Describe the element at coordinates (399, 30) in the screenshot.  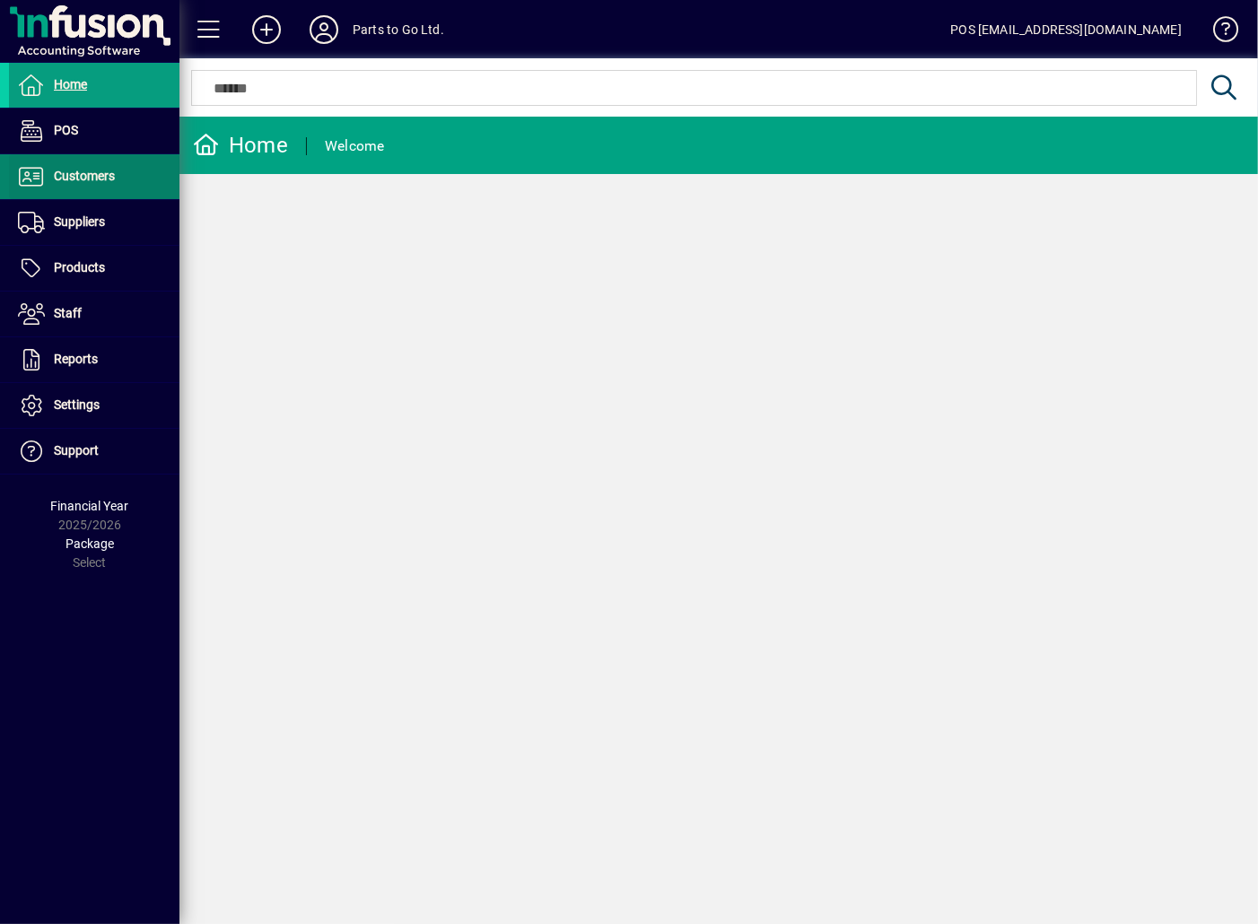
I see `div: Parts to Go Ltd.` at that location.